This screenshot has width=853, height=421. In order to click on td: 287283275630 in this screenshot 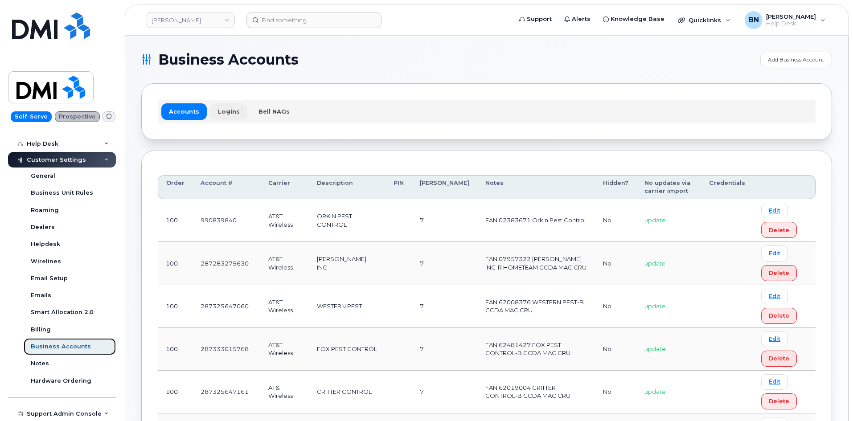, I will do `click(226, 263)`.